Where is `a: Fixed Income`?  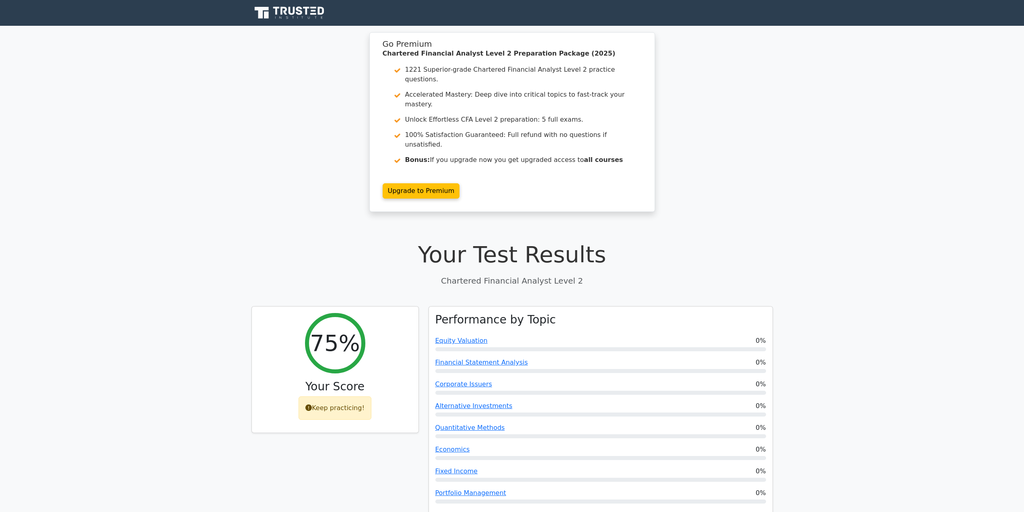 a: Fixed Income is located at coordinates (456, 471).